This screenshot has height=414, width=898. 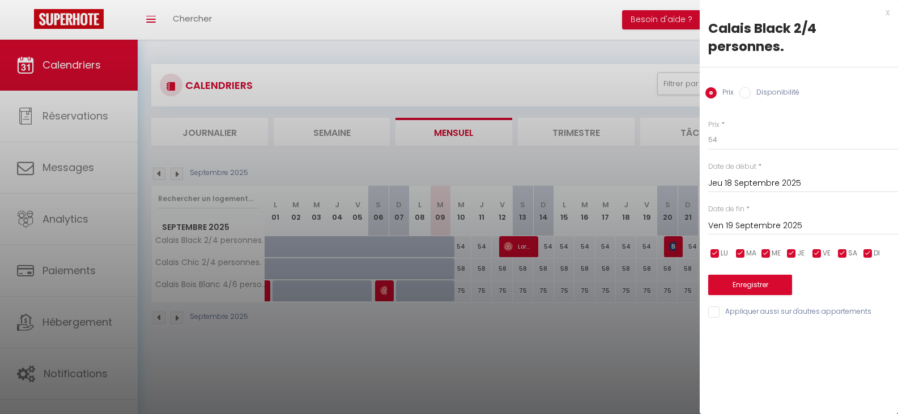 What do you see at coordinates (853, 253) in the screenshot?
I see `span: SA` at bounding box center [853, 253].